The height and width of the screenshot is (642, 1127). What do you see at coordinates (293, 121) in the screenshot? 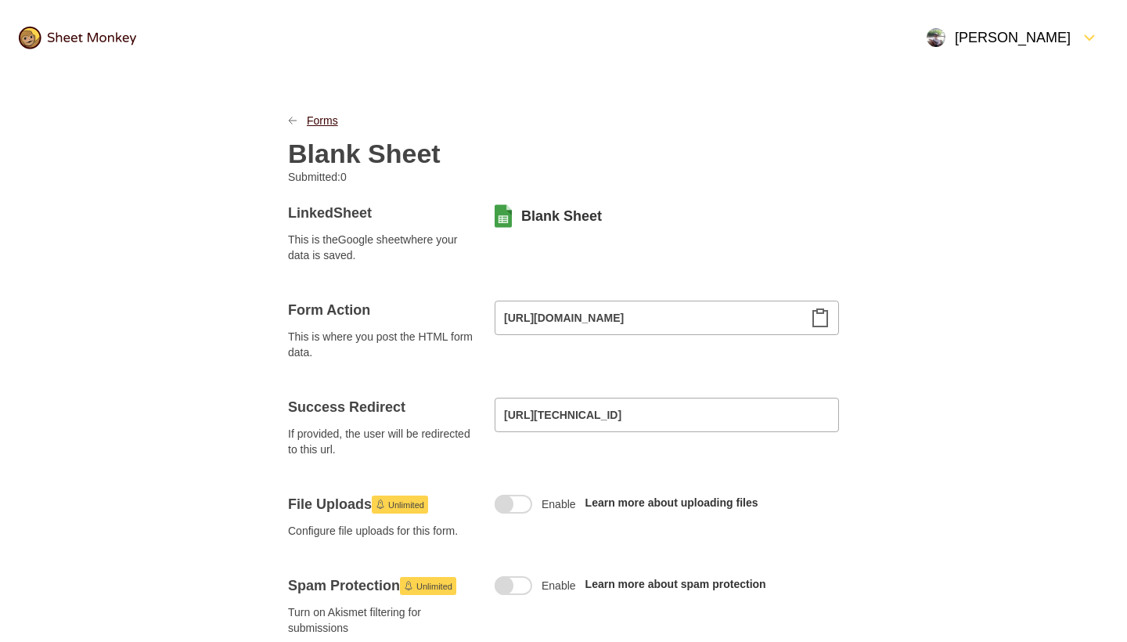
I see `svg: LinkPrevious` at bounding box center [293, 121].